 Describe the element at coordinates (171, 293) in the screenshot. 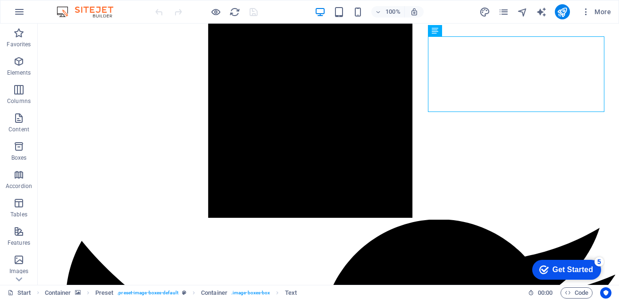

I see `nav: breadcrumb` at that location.